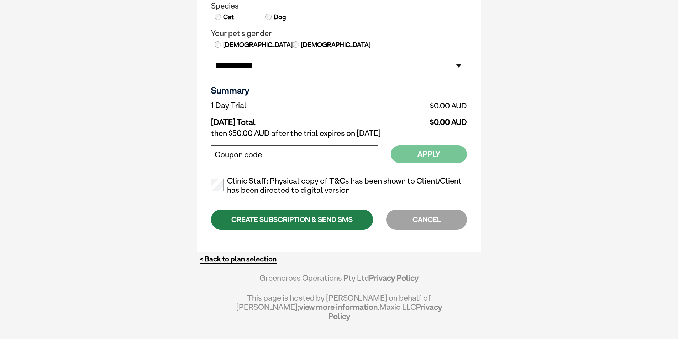  I want to click on label: Clinic Staff: Physical copy of T&Cs has been shown to Client/Client has been directed to digital ..., so click(339, 186).